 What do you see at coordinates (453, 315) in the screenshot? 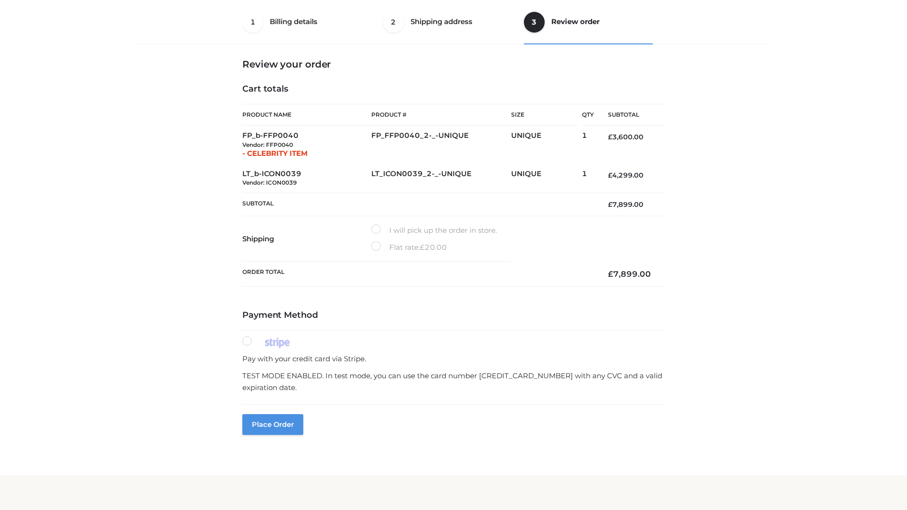
I see `h4: Payment Method` at bounding box center [453, 315].